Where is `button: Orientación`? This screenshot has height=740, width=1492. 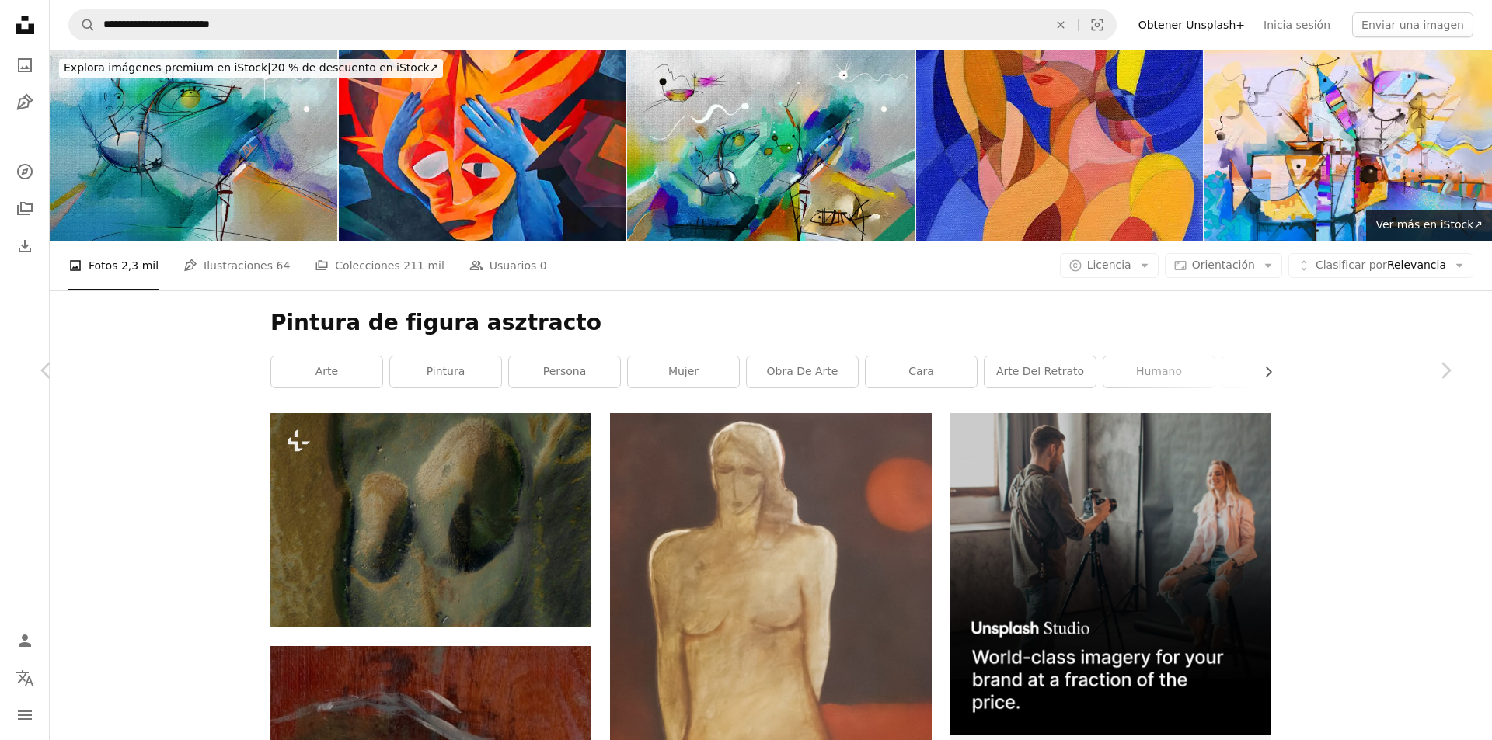
button: Orientación is located at coordinates (1223, 266).